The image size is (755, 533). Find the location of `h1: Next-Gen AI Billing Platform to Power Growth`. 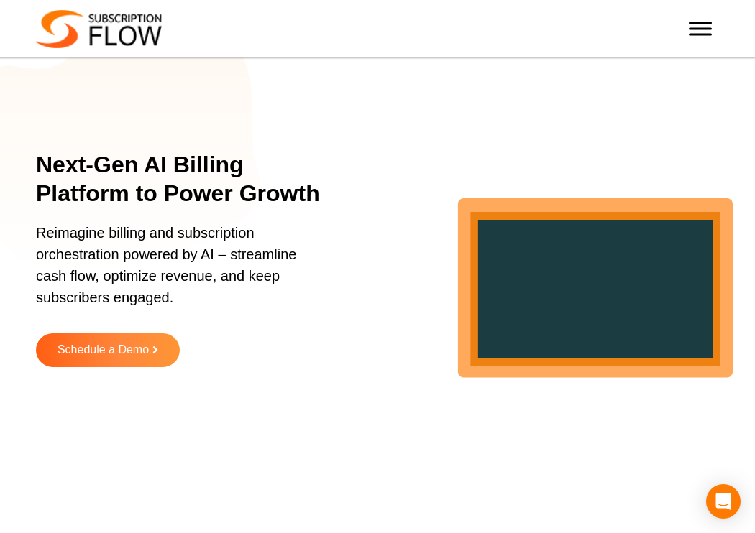

h1: Next-Gen AI Billing Platform to Power Growth is located at coordinates (189, 179).